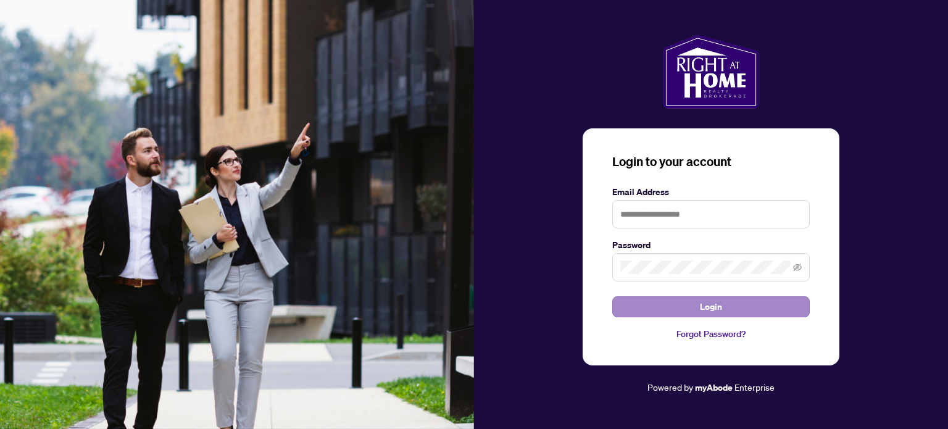  Describe the element at coordinates (711, 162) in the screenshot. I see `h3: Login to your account` at that location.